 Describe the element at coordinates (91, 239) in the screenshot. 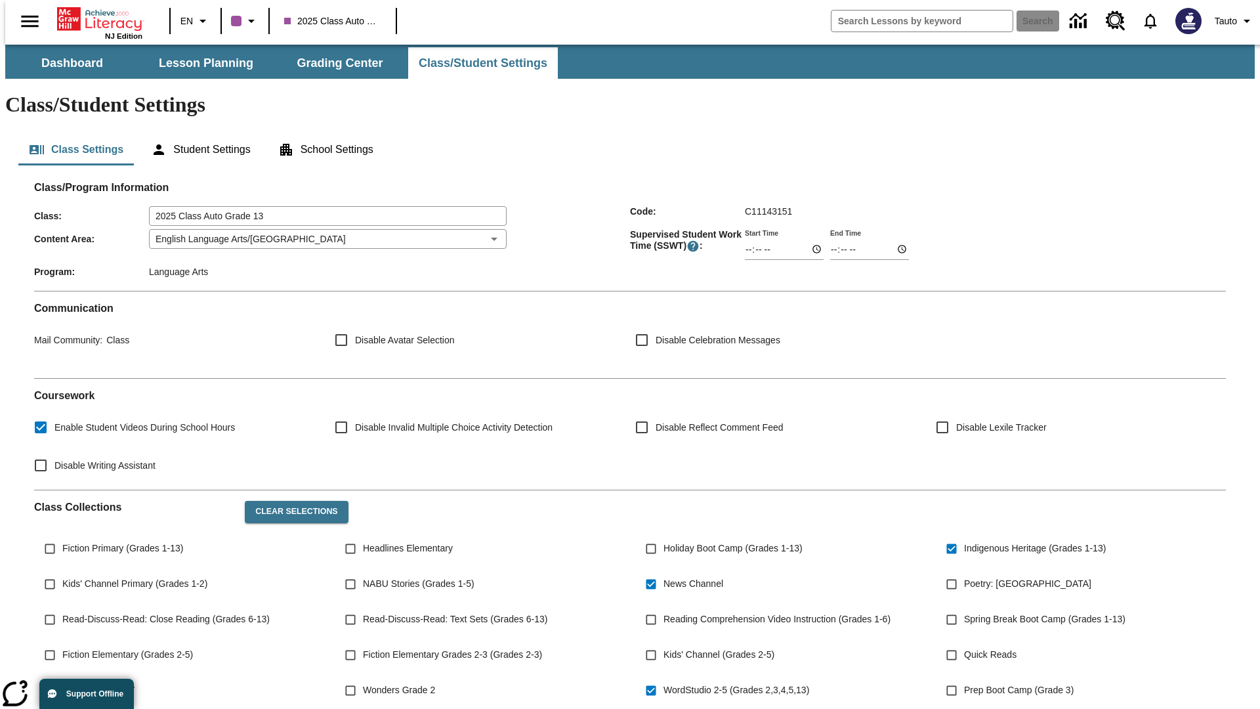

I see `span: Content Area :` at that location.